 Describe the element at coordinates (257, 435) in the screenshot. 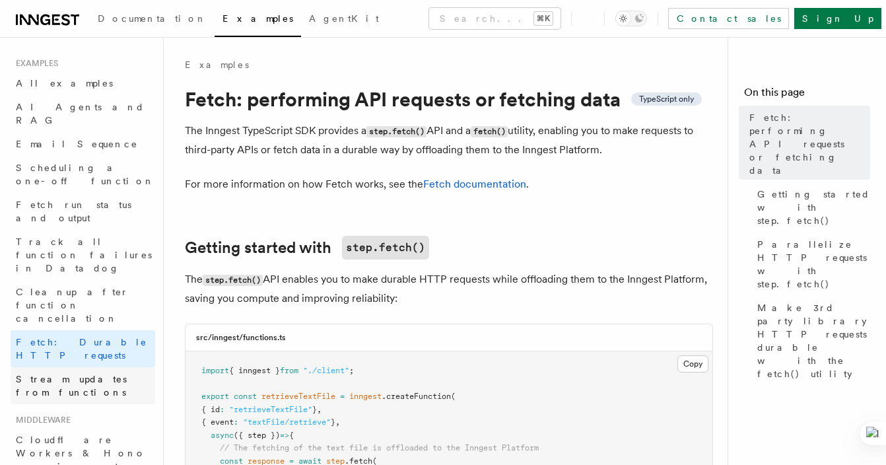

I see `span: ({ step })` at that location.